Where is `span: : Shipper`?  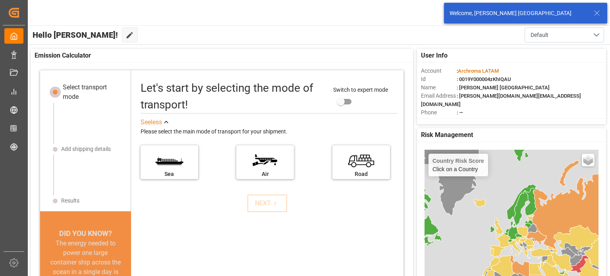
span: : Shipper is located at coordinates (467, 121).